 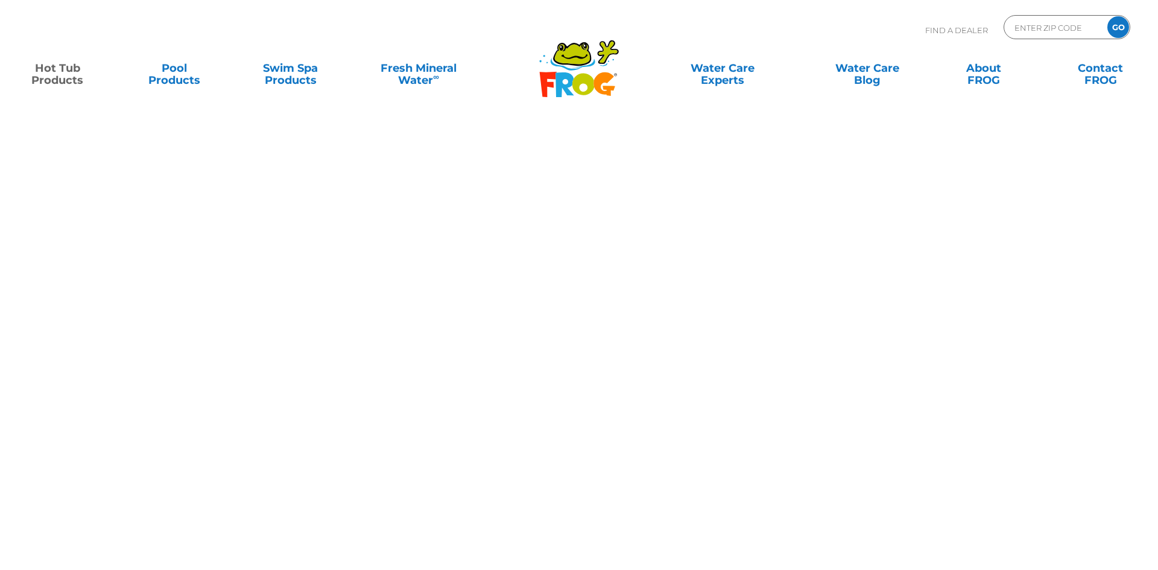 I want to click on img: Frog Products Logo, so click(x=579, y=61).